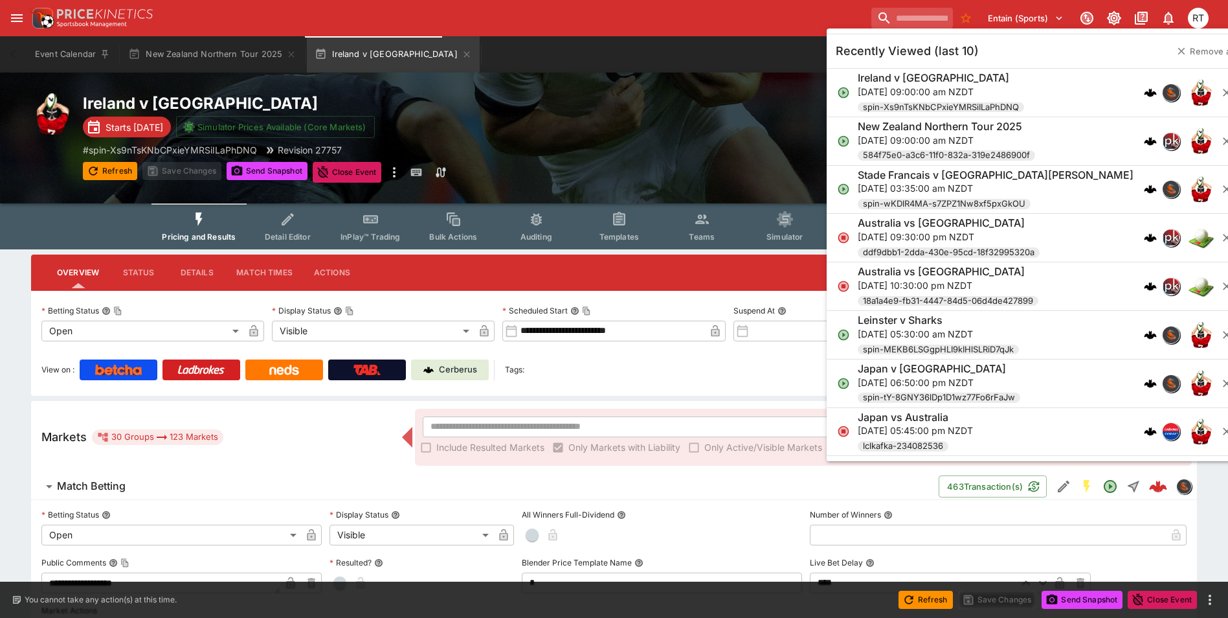  Describe the element at coordinates (903, 417) in the screenshot. I see `h6: Japan vs Australia` at that location.